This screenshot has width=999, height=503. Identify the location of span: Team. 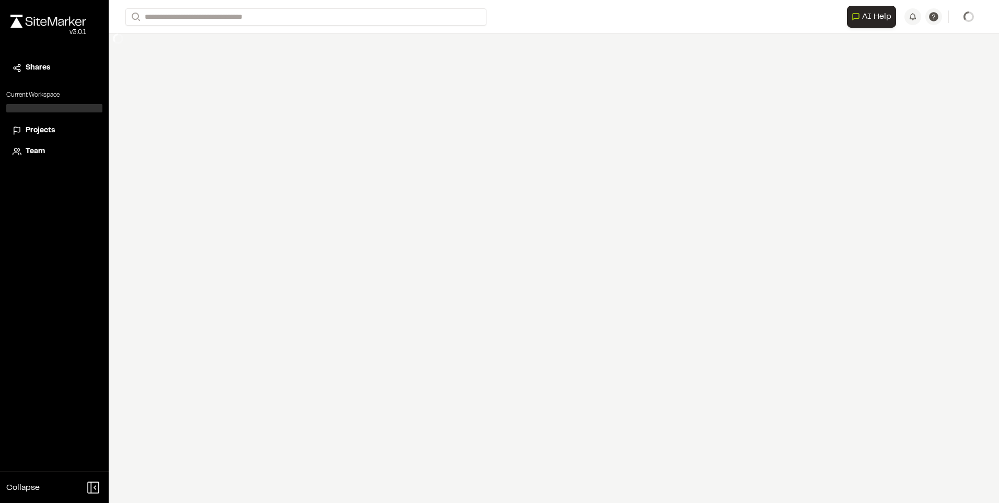
(35, 152).